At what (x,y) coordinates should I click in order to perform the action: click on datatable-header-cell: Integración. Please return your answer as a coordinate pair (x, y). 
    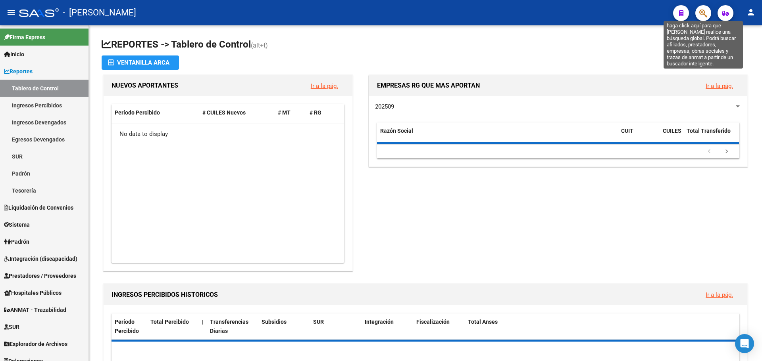
    Looking at the image, I should click on (387, 327).